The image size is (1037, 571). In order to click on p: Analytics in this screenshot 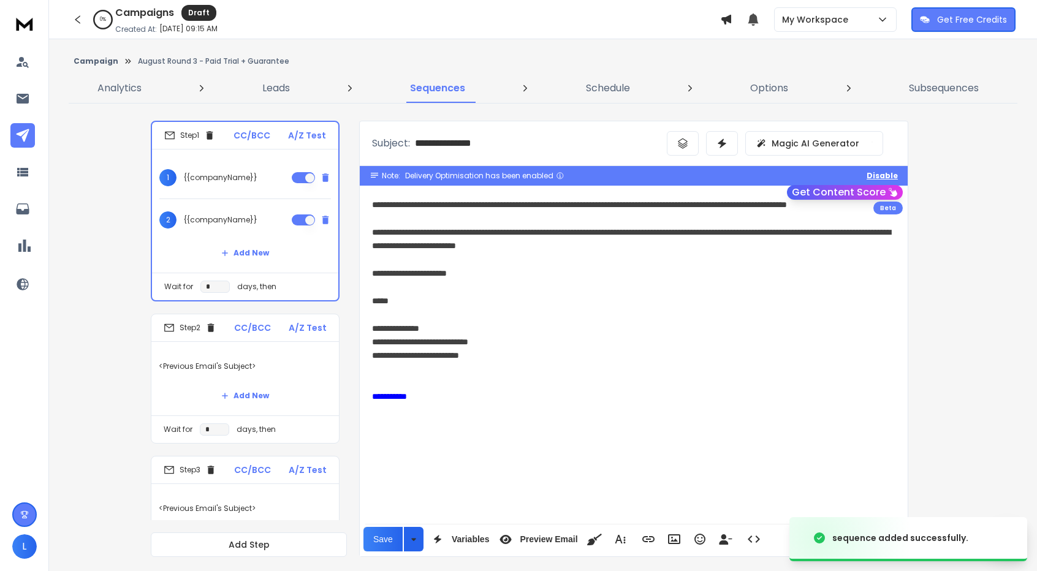, I will do `click(120, 88)`.